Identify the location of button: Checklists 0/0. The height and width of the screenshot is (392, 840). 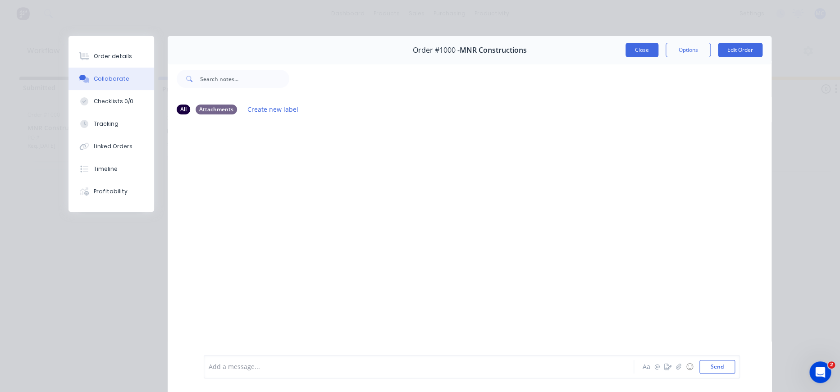
(111, 101).